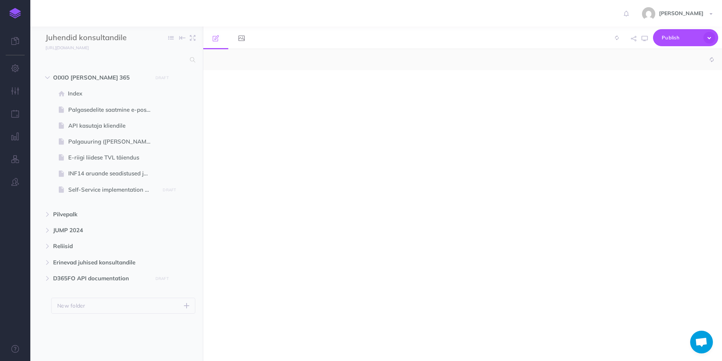  I want to click on span: Index, so click(113, 94).